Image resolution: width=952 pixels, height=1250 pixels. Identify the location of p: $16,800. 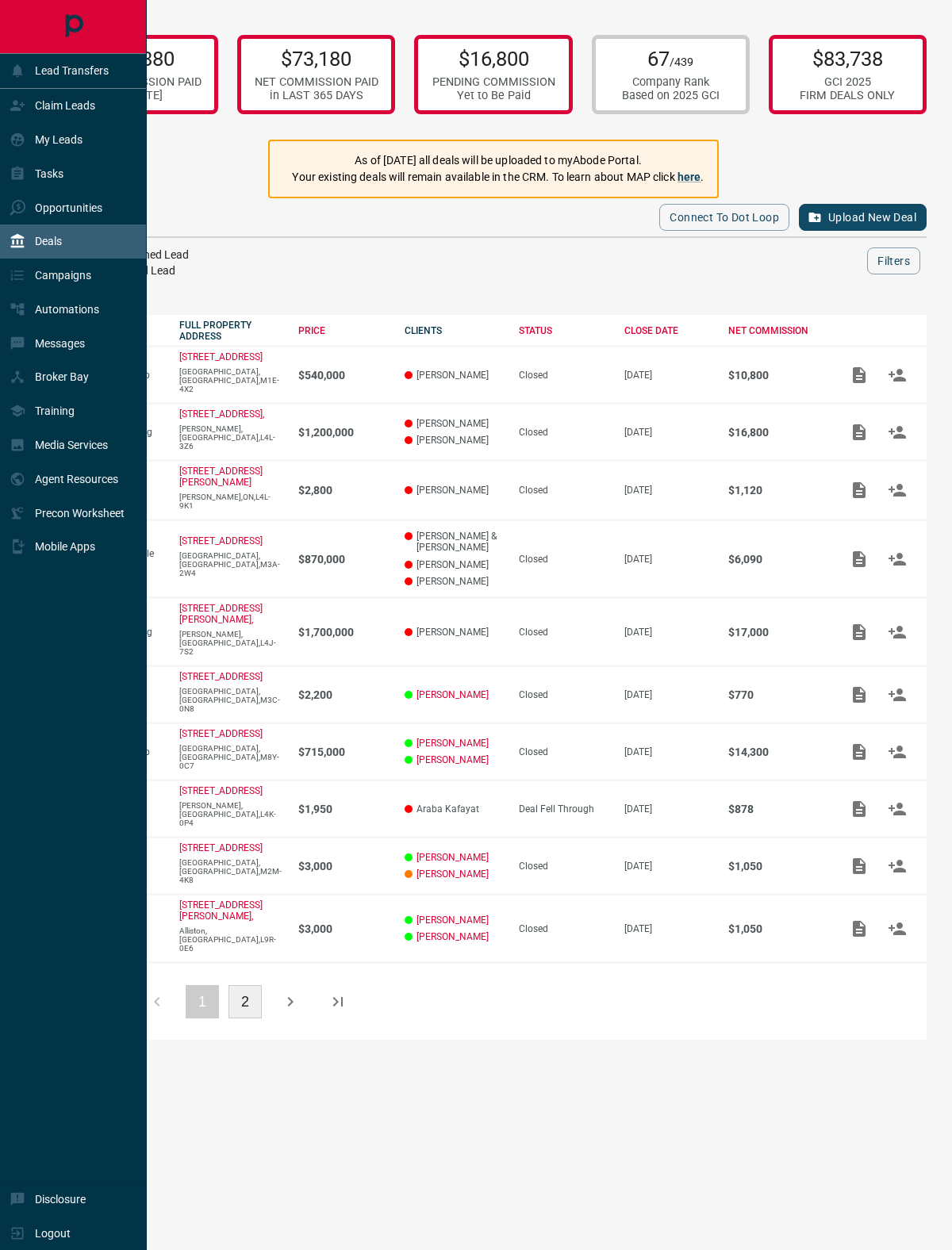
(776, 433).